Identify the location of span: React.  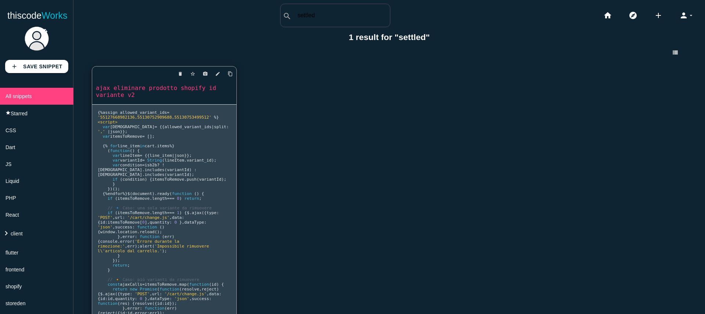
(12, 215).